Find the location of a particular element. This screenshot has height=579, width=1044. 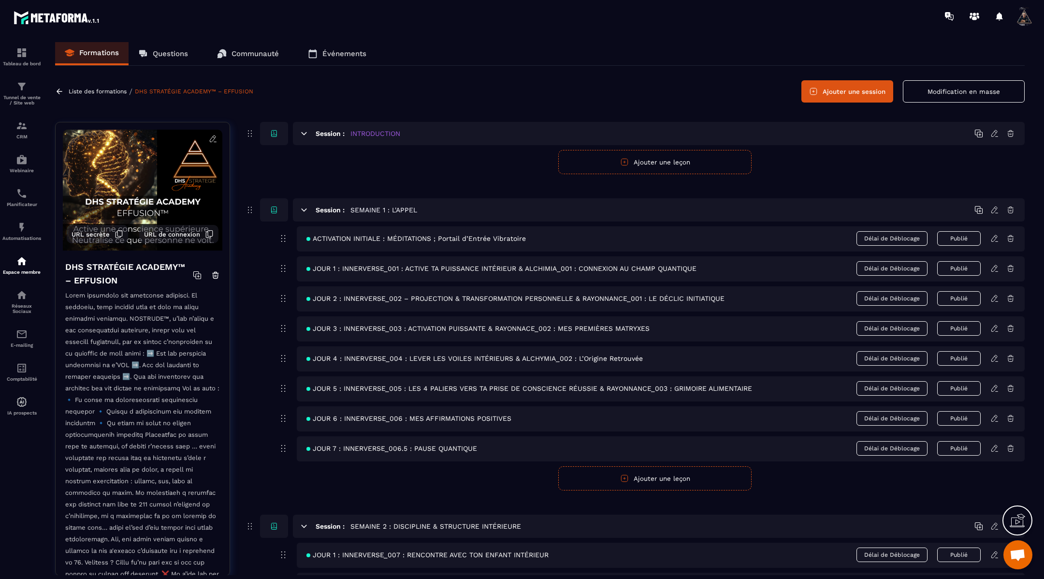

p: Formations is located at coordinates (99, 53).